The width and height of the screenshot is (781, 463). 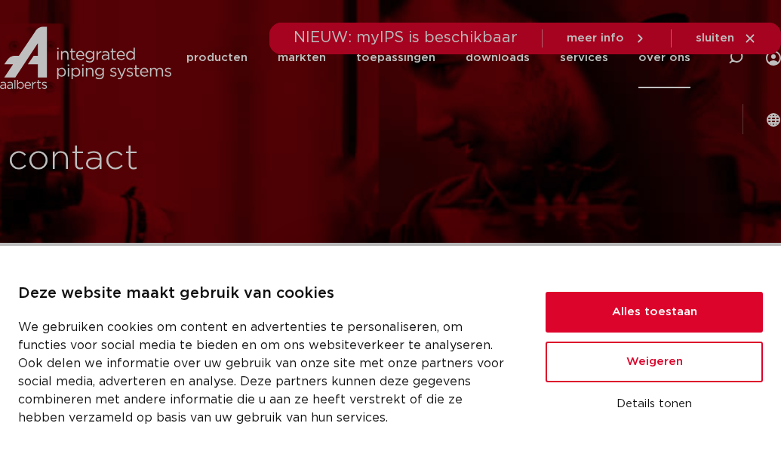 What do you see at coordinates (714, 38) in the screenshot?
I see `span: sluiten` at bounding box center [714, 38].